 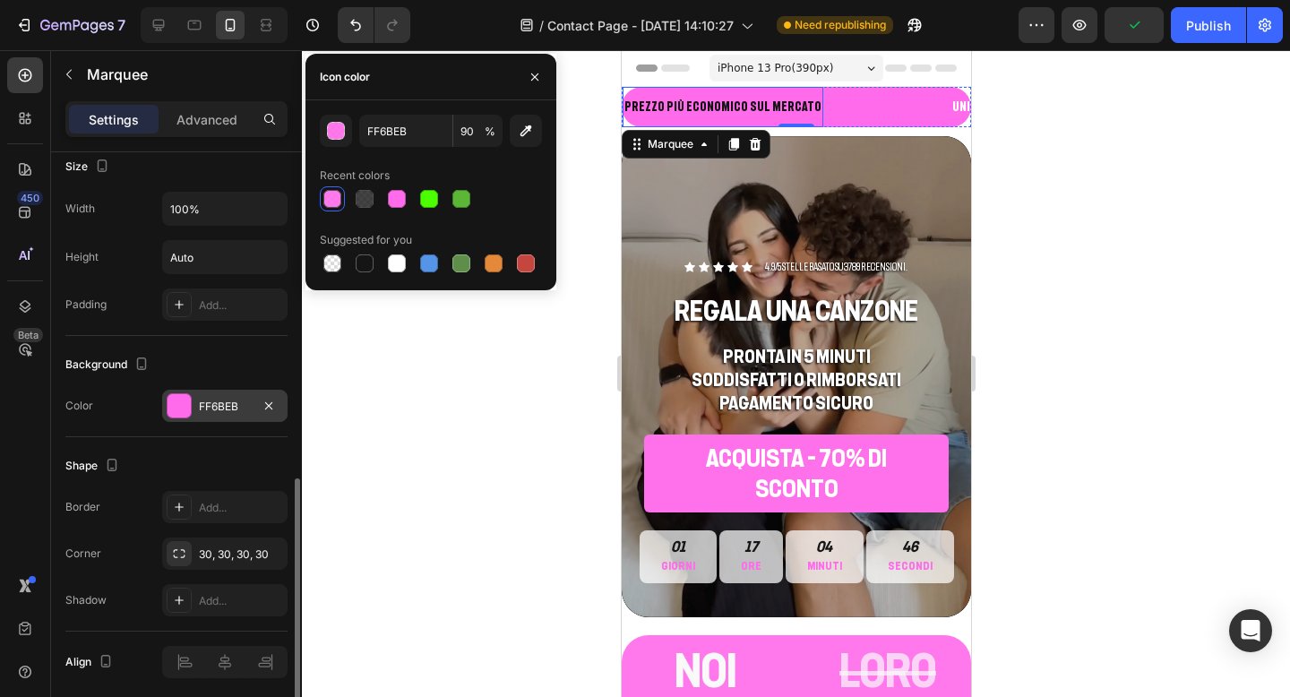 I want to click on span: Need republishing, so click(x=840, y=25).